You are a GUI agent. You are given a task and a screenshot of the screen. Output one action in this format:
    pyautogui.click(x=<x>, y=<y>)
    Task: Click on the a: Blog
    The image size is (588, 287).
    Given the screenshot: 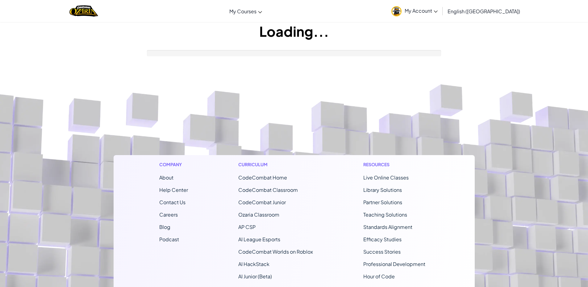 What is the action you would take?
    pyautogui.click(x=165, y=226)
    